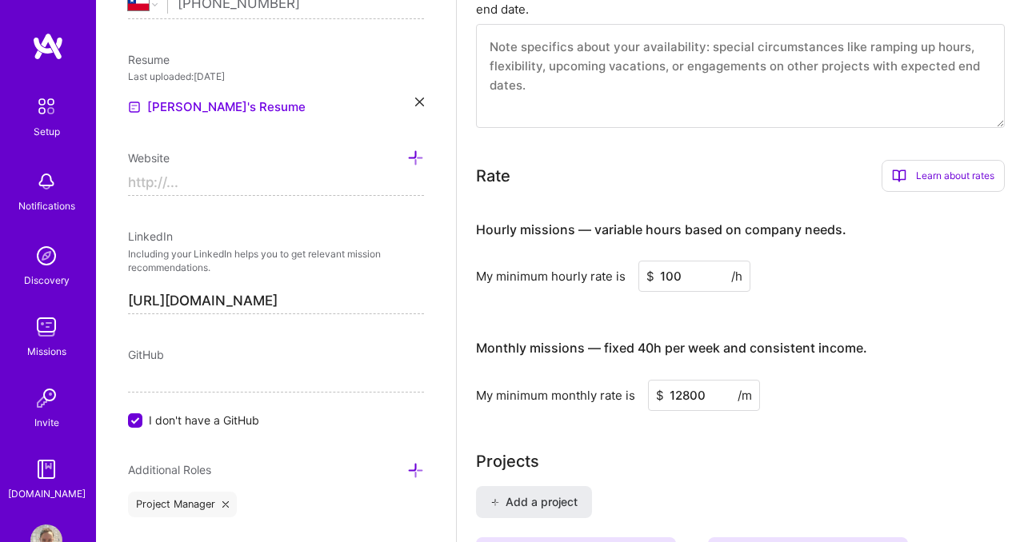 The height and width of the screenshot is (542, 1024). I want to click on img: setup, so click(46, 106).